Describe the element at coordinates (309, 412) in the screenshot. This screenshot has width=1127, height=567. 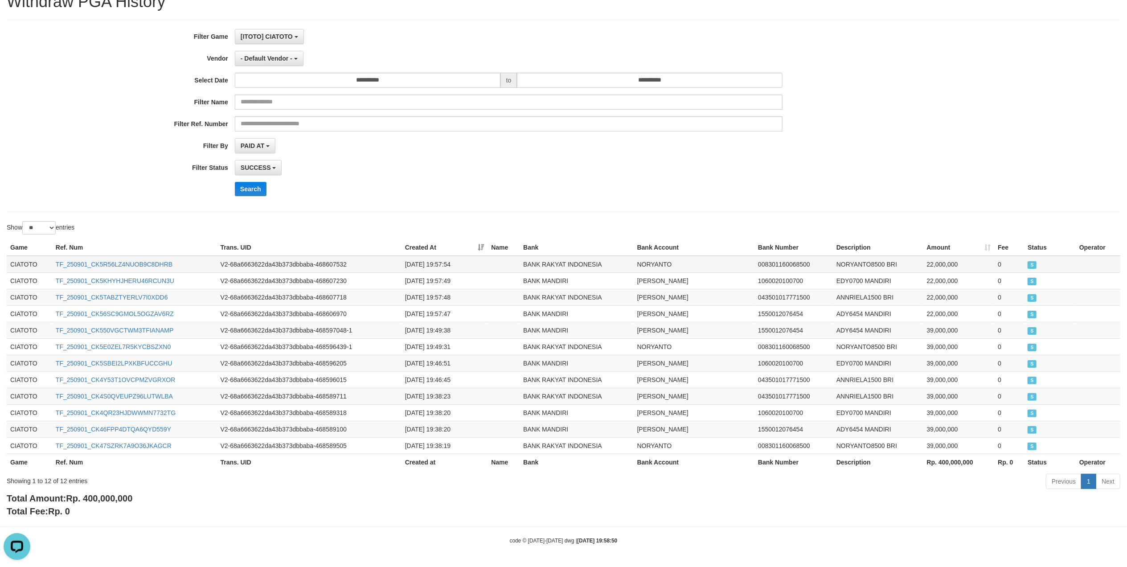
I see `td: V2-68a6663622da43b373dbbaba-468589318` at that location.